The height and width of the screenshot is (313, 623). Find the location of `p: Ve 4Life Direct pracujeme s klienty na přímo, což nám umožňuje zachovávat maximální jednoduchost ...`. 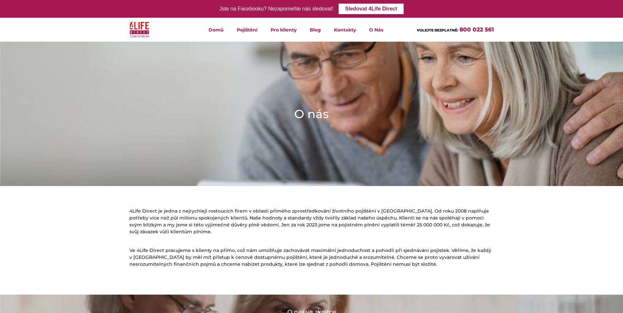

p: Ve 4Life Direct pracujeme s klienty na přímo, což nám umožňuje zachovávat maximální jednoduchost ... is located at coordinates (312, 257).